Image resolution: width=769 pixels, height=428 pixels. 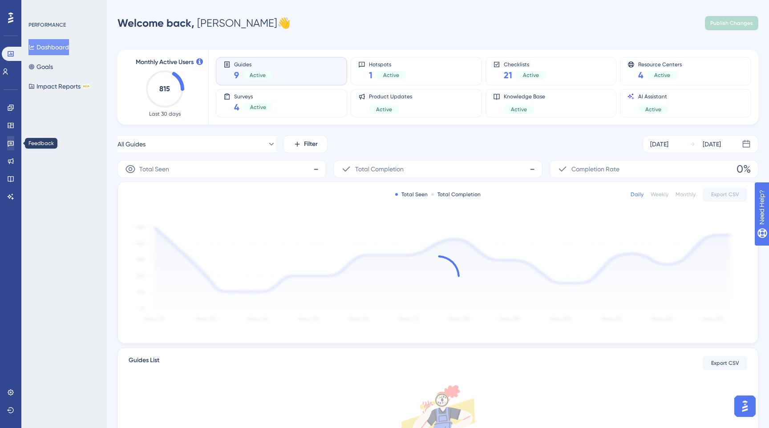 What do you see at coordinates (743, 169) in the screenshot?
I see `span: 0%` at bounding box center [743, 169].